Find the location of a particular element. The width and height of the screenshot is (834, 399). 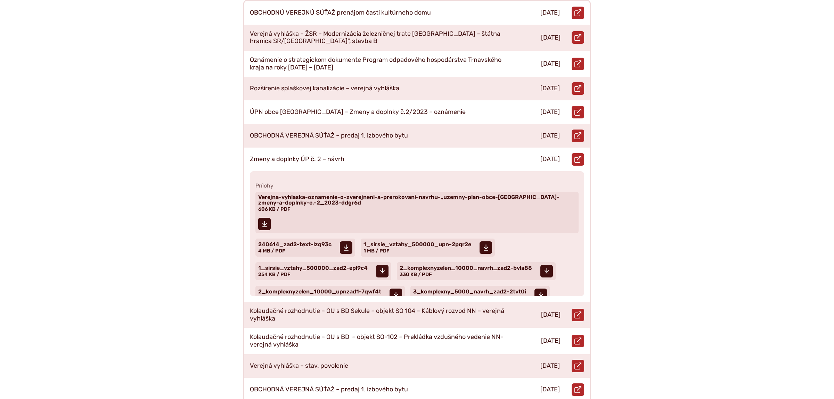

a: 240614_zad2-text-lzq93c 4 MB / PDF is located at coordinates (305, 248).